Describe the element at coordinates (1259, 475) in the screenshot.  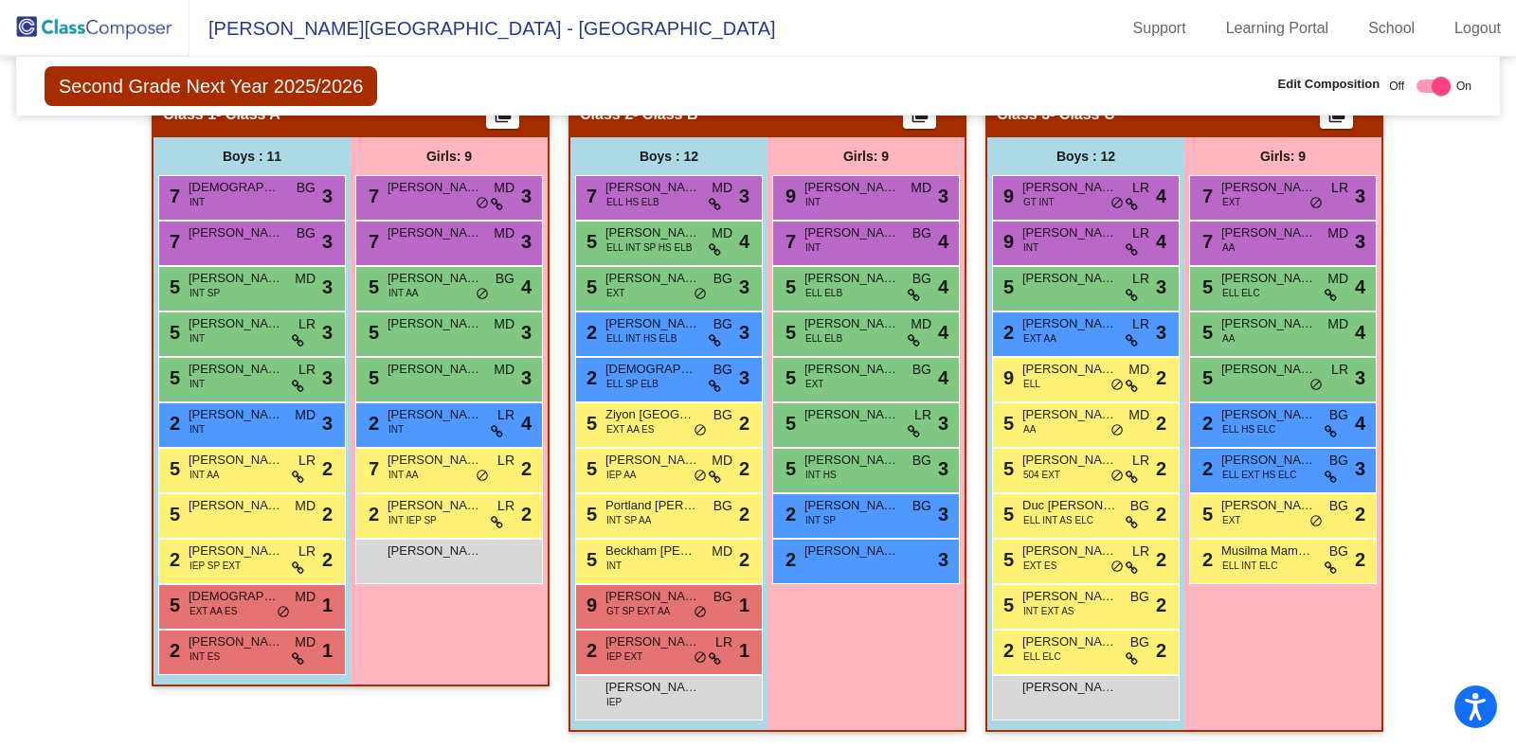
I see `span: ELL EXT HS ELC` at that location.